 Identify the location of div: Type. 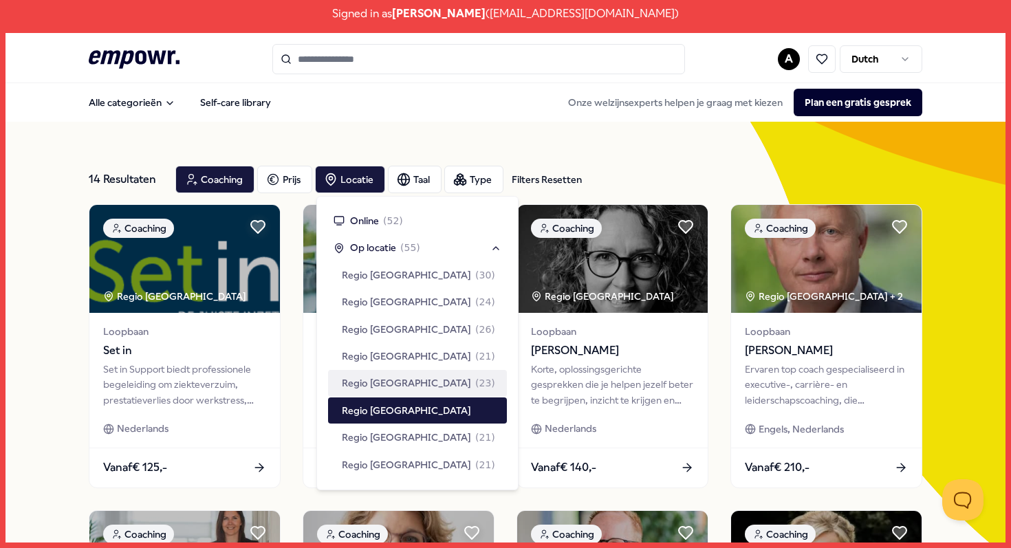
(474, 180).